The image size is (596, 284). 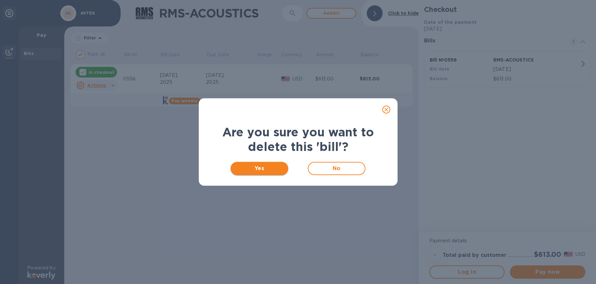 What do you see at coordinates (337, 169) in the screenshot?
I see `button: No` at bounding box center [337, 169].